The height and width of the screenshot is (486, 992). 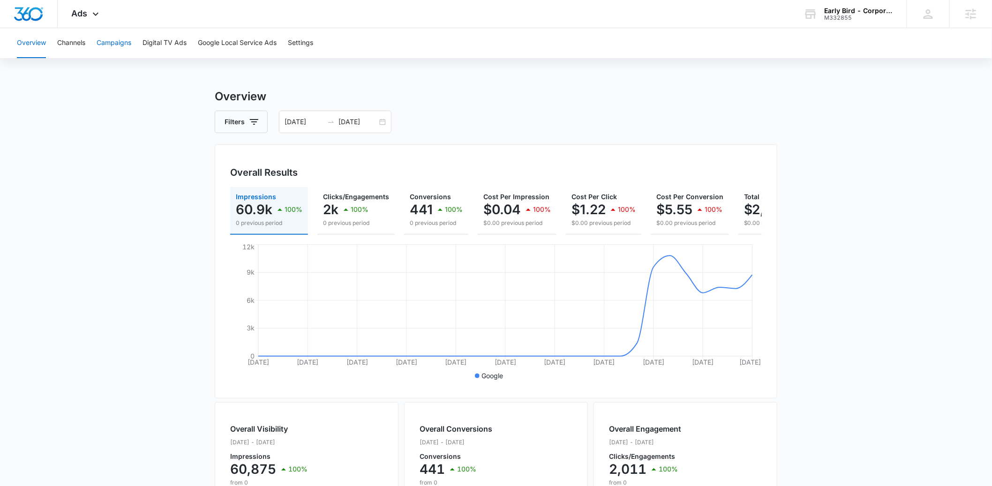 What do you see at coordinates (250, 300) in the screenshot?
I see `tspan: 6k` at bounding box center [250, 300].